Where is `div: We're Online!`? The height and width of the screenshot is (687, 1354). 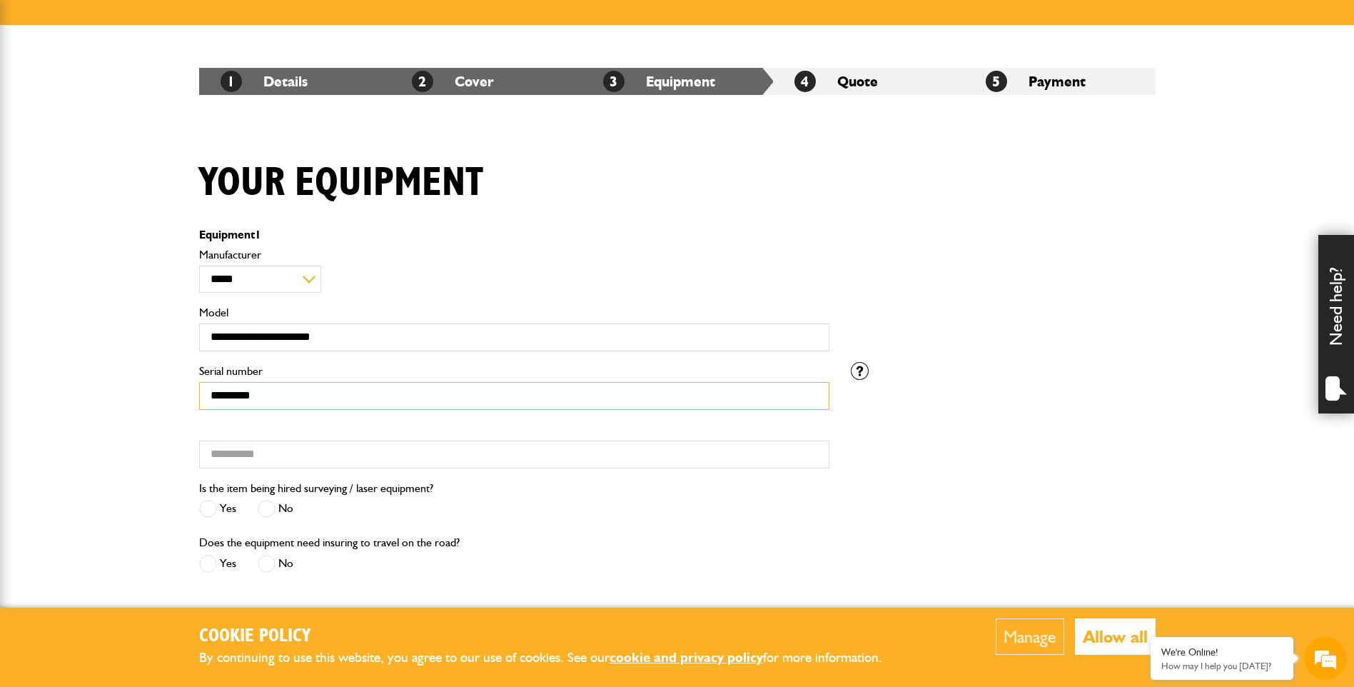 div: We're Online! is located at coordinates (1222, 652).